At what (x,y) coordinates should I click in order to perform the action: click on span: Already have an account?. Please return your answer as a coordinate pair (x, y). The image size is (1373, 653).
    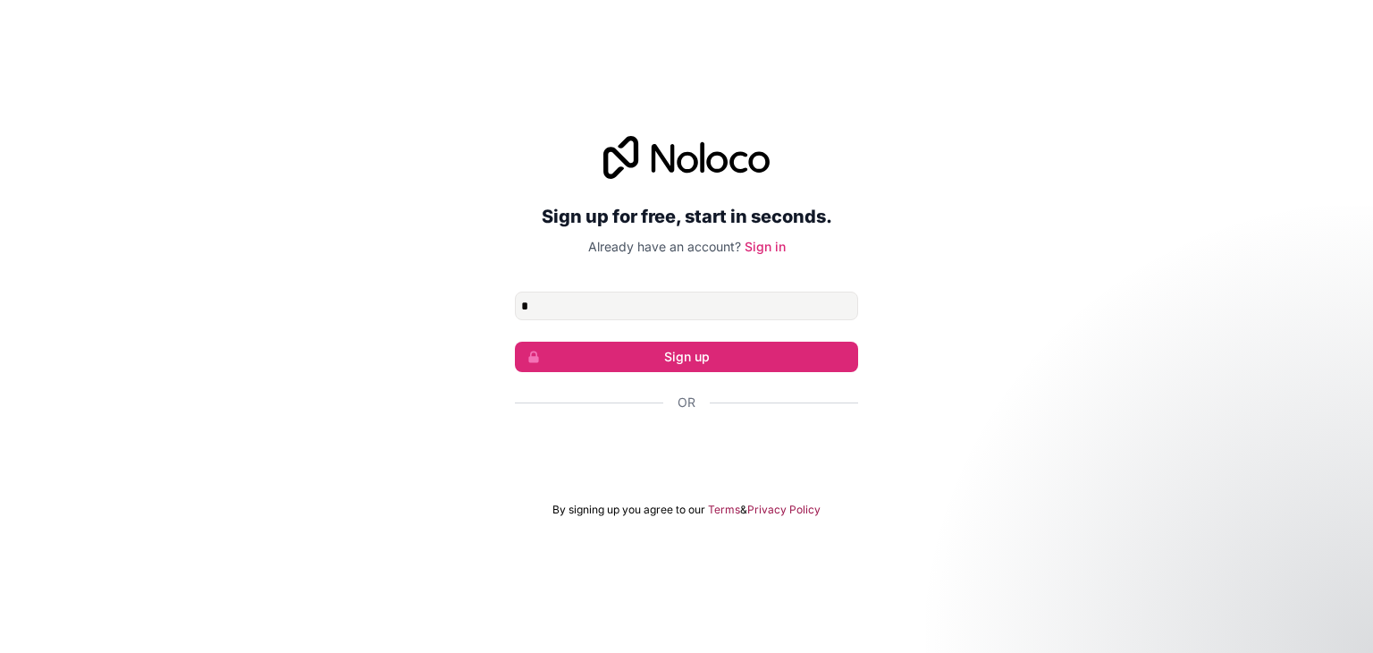
    Looking at the image, I should click on (664, 246).